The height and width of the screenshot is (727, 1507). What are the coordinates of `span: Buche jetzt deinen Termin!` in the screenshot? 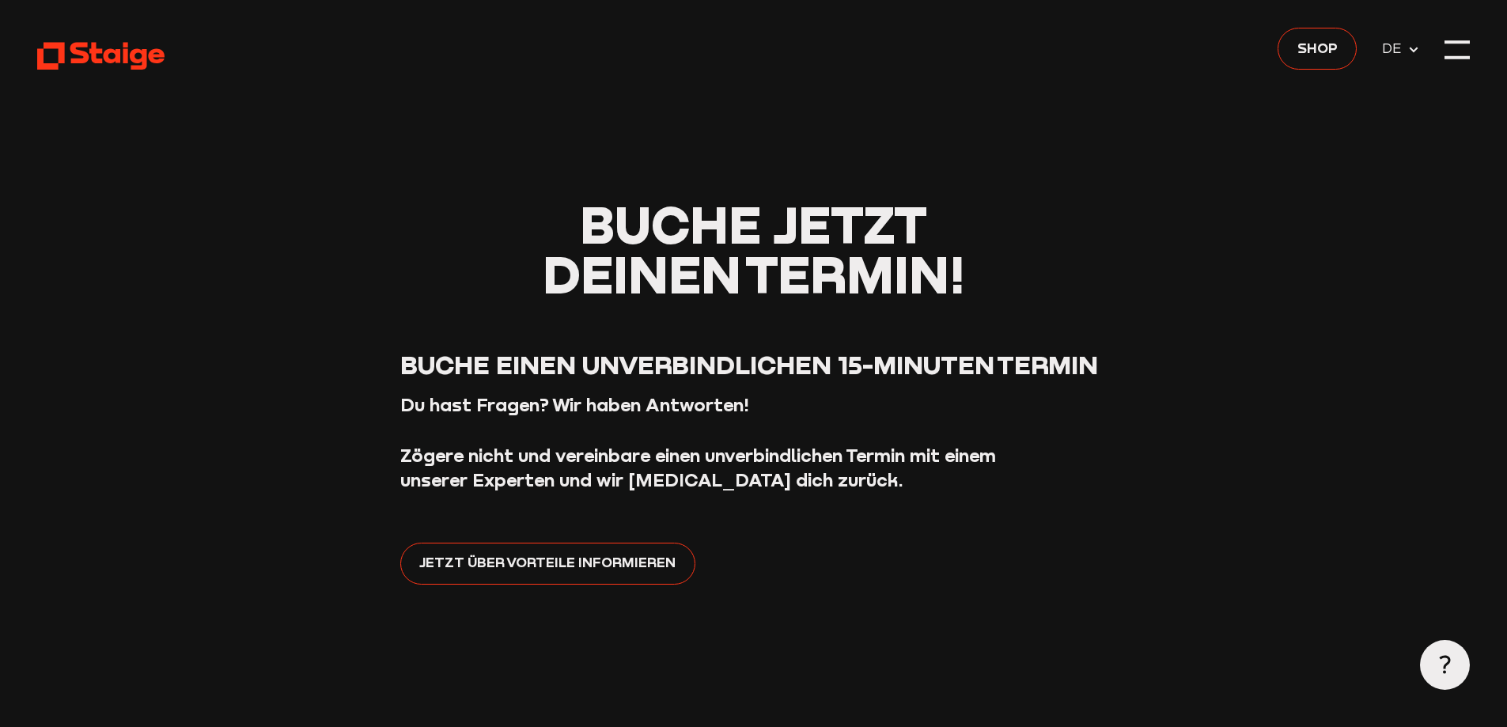 It's located at (753, 248).